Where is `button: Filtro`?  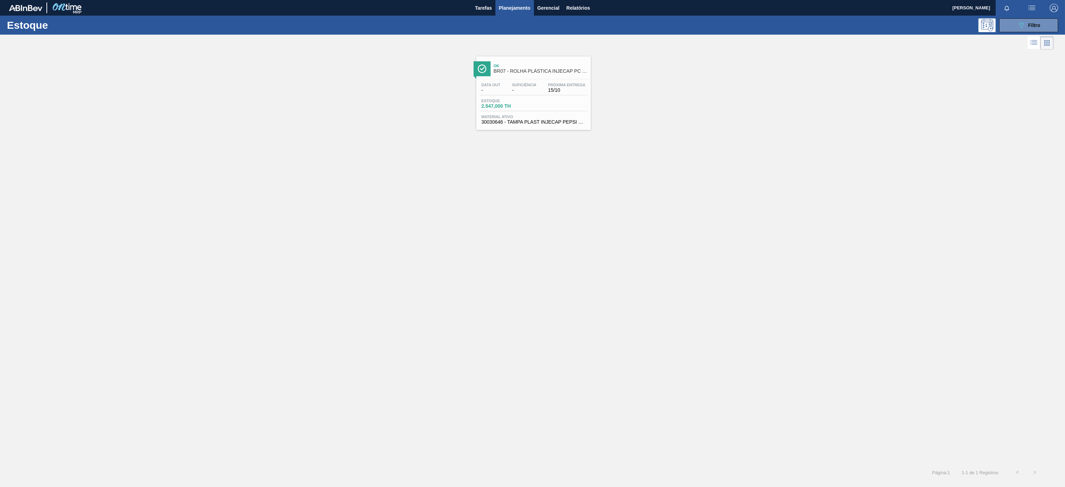
button: Filtro is located at coordinates (1028, 25).